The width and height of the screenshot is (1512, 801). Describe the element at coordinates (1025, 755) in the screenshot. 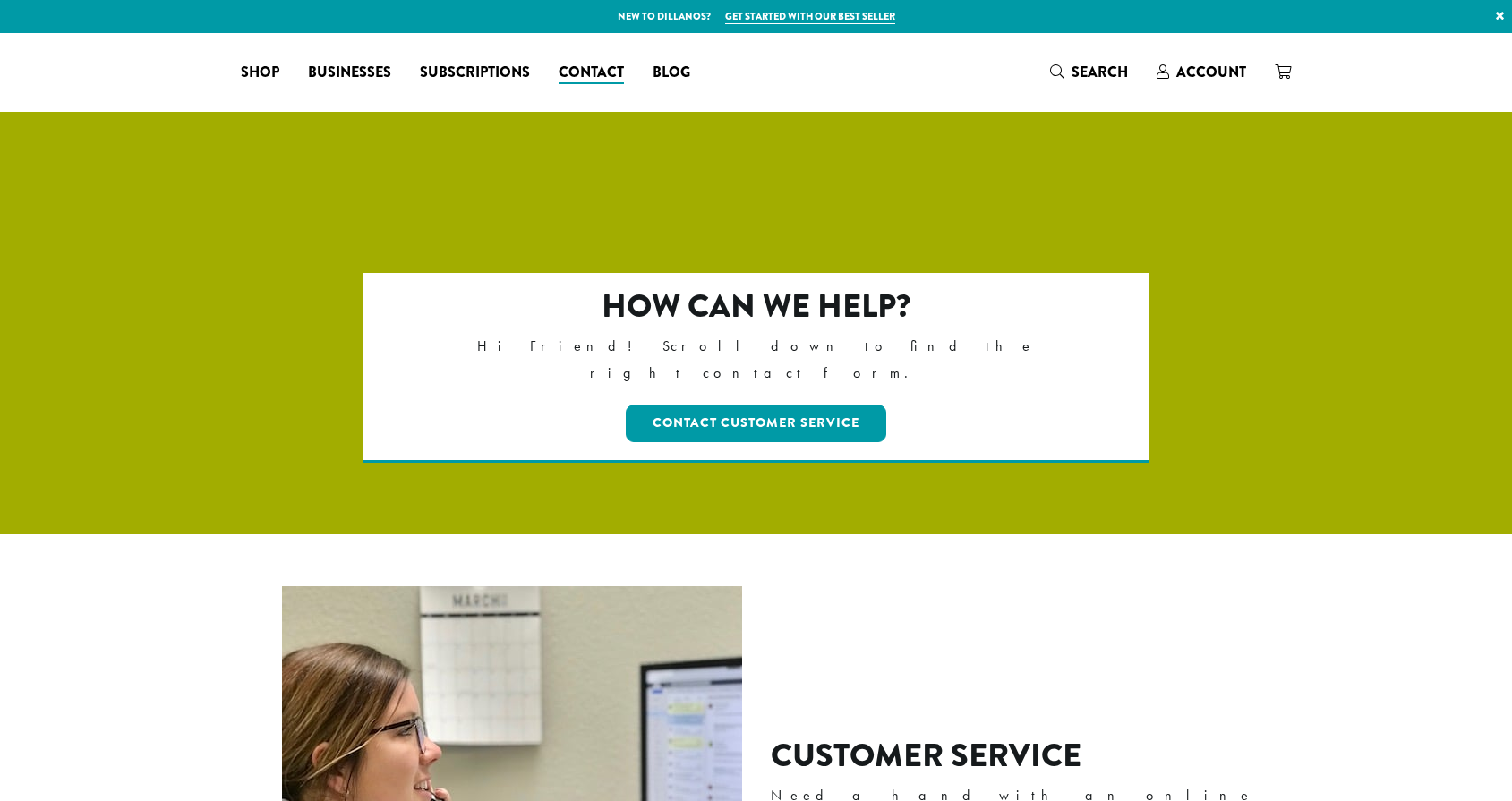

I see `h2: Customer Service` at that location.